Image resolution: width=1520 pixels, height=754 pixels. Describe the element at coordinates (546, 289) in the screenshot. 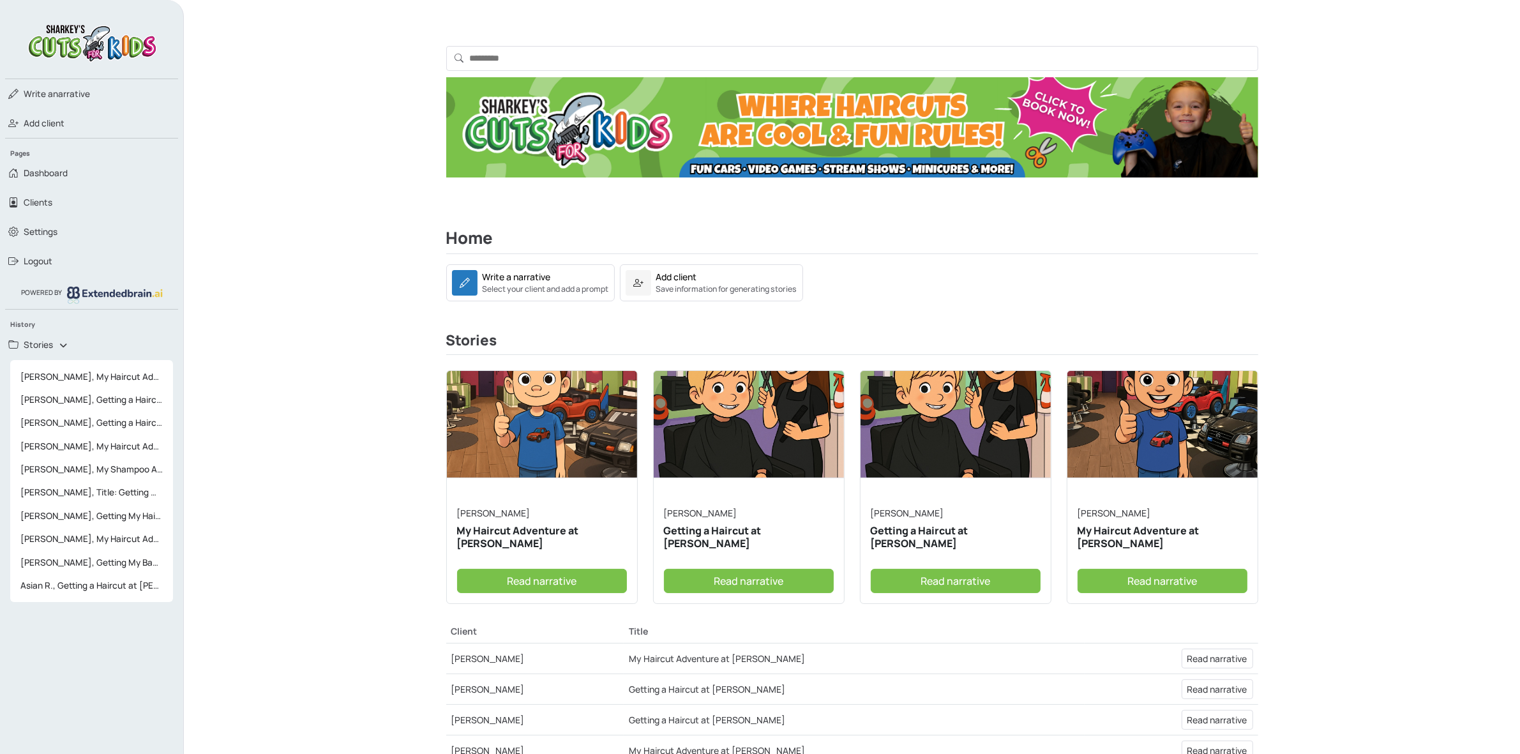

I see `small: Select your client and add a prompt` at that location.